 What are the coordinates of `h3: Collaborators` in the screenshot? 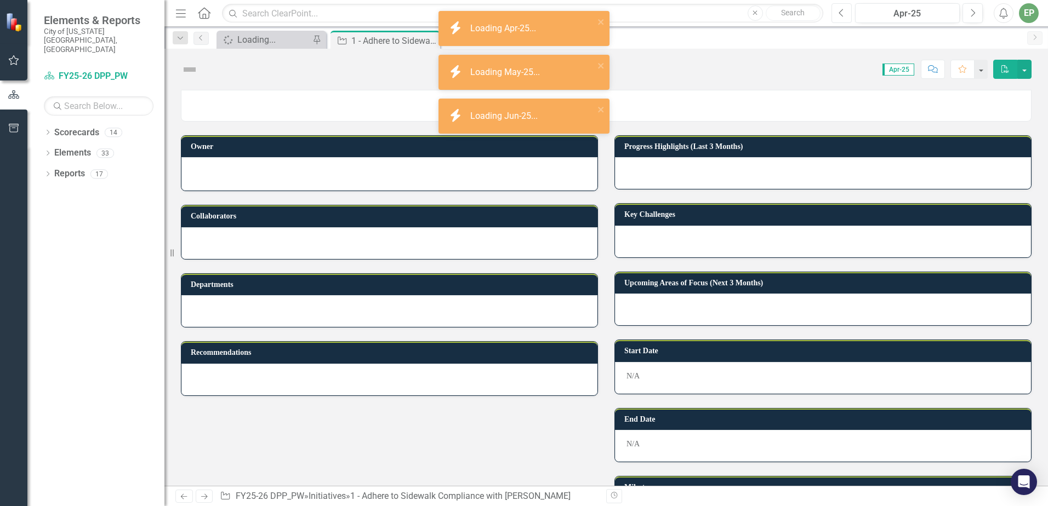 It's located at (391, 216).